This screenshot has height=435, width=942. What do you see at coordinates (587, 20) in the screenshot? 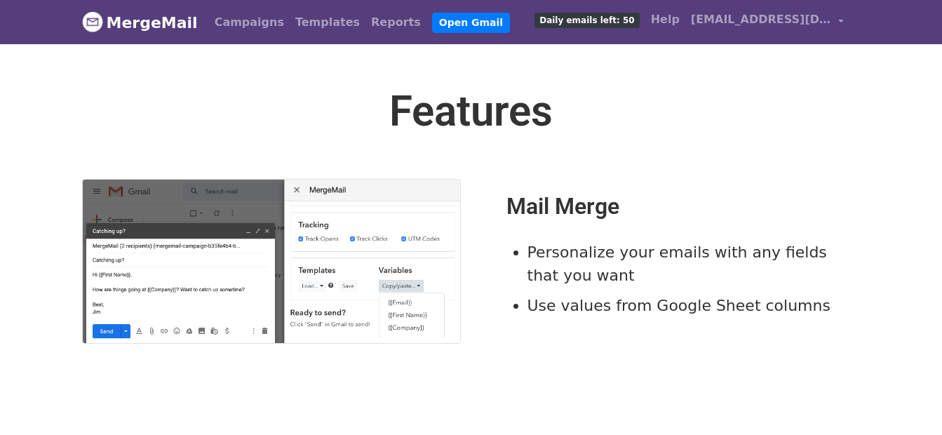
I see `span: Daily emails left: 50` at bounding box center [587, 20].